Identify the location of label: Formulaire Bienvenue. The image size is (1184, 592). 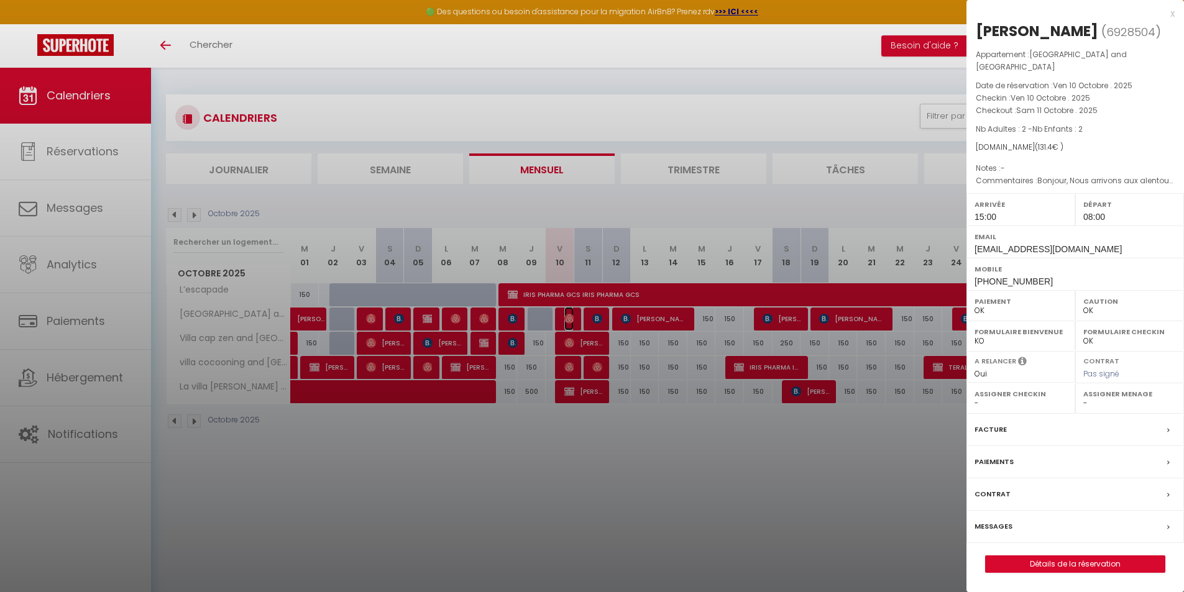
(1020, 332).